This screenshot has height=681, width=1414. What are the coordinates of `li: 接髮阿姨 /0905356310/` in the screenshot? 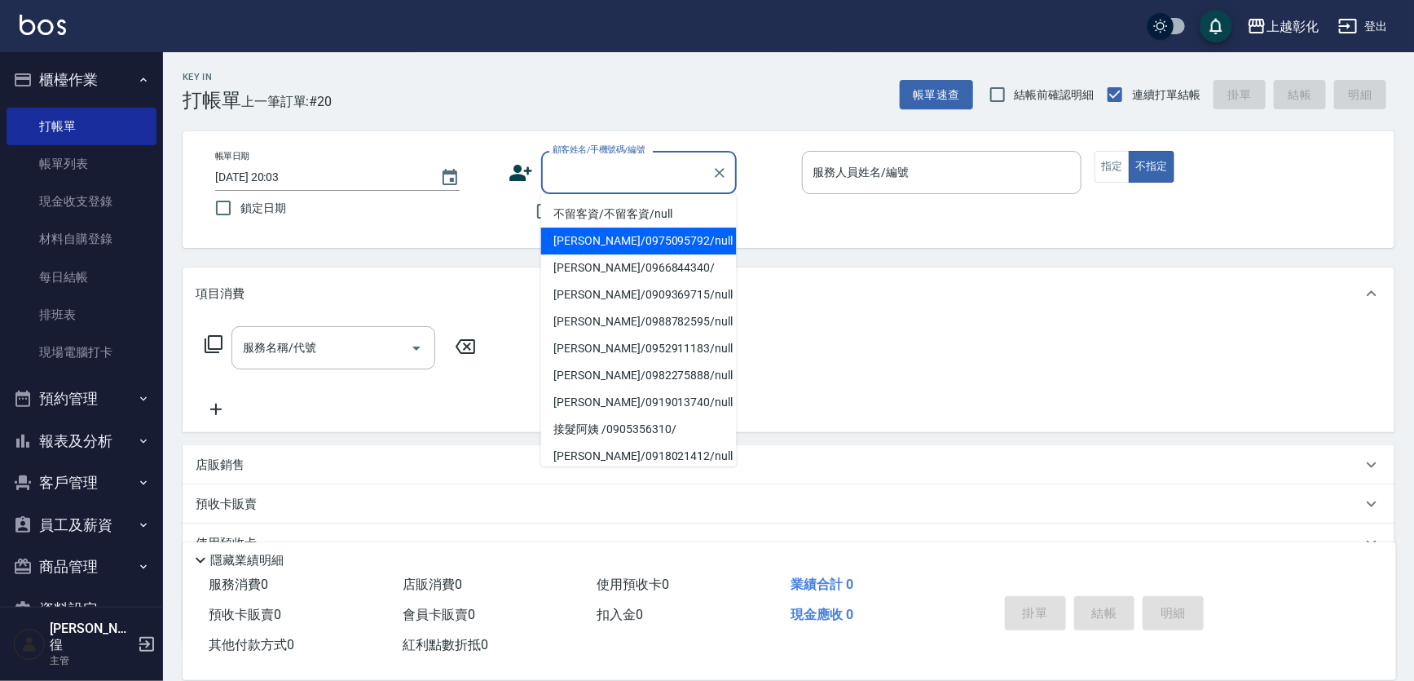 It's located at (639, 429).